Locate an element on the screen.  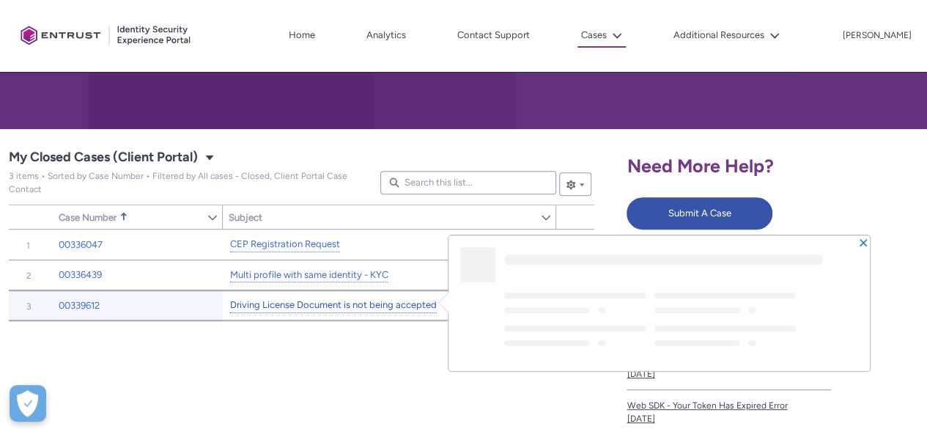
button: Select a List View: Cases is located at coordinates (210, 157).